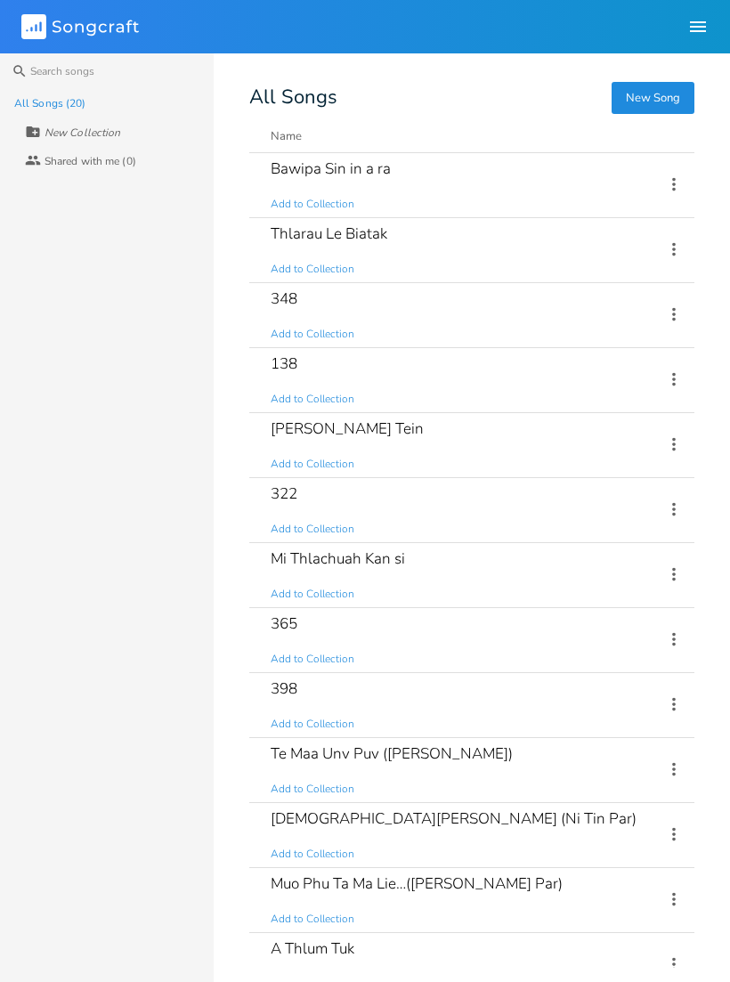 The width and height of the screenshot is (730, 982). What do you see at coordinates (284, 688) in the screenshot?
I see `div: 398` at bounding box center [284, 688].